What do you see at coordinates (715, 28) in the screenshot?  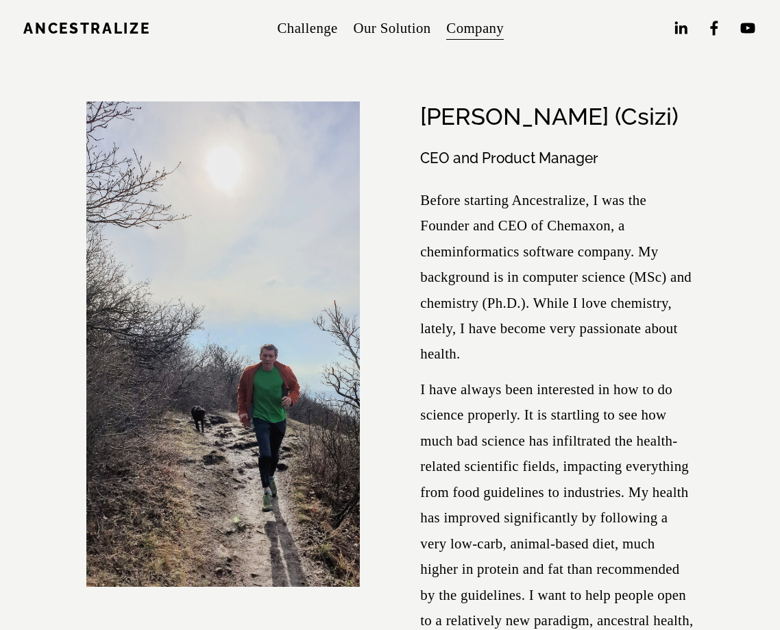 I see `a: Facebook` at bounding box center [715, 28].